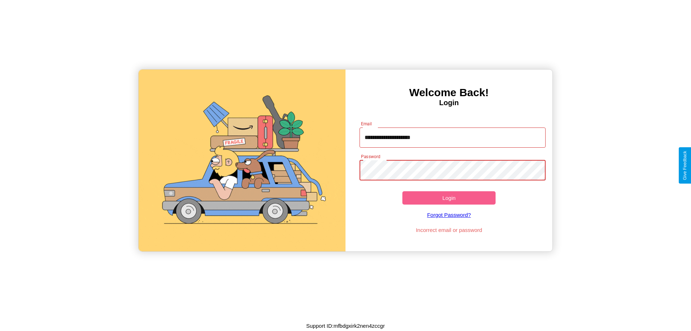 The width and height of the screenshot is (691, 331). Describe the element at coordinates (449, 230) in the screenshot. I see `p: Incorrect email or password` at that location.